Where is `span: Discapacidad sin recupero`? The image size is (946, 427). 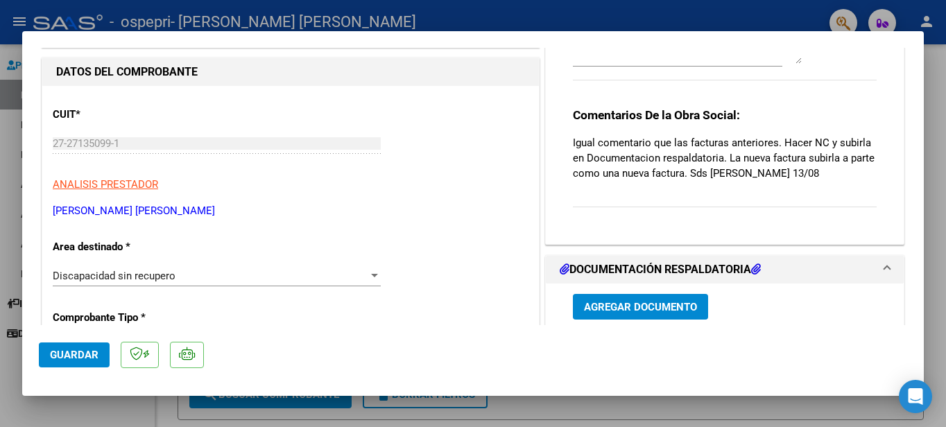
span: Discapacidad sin recupero is located at coordinates (114, 276).